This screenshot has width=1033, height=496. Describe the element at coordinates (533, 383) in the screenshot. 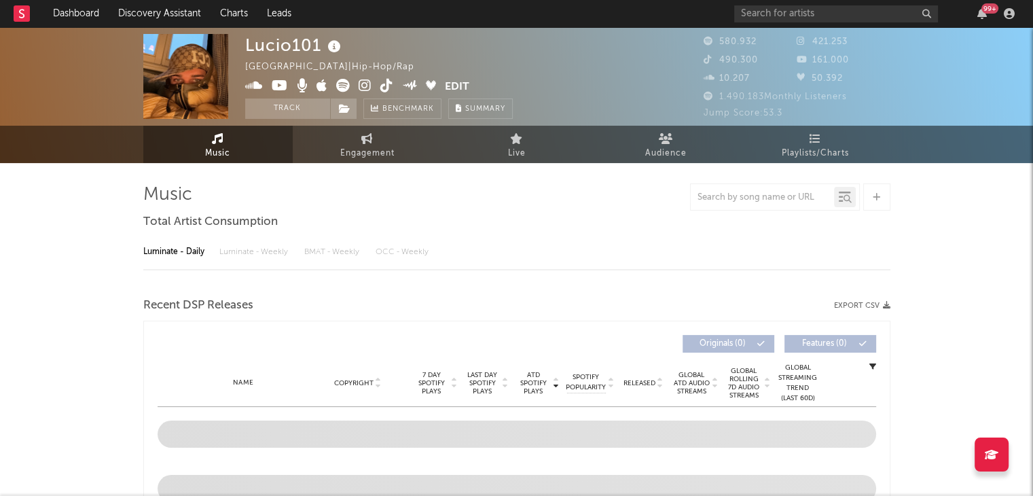

I see `span: ATD Spotify Plays` at that location.